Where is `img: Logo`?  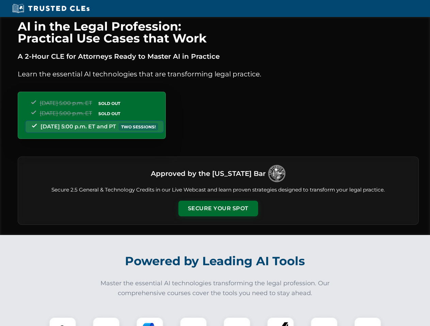
img: Logo is located at coordinates (276, 174).